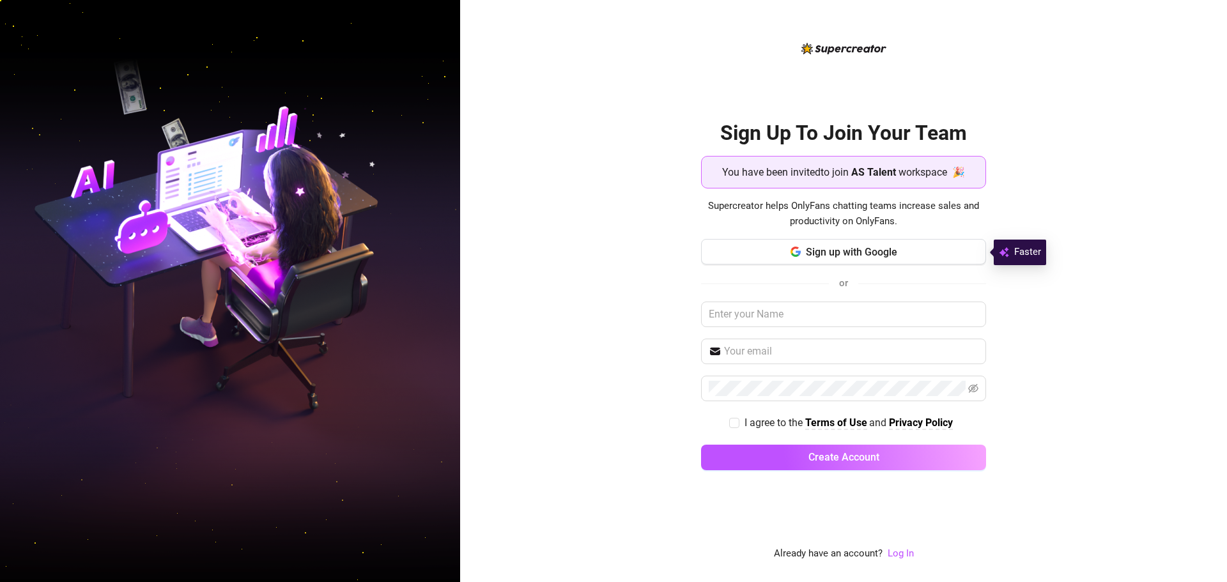  Describe the element at coordinates (828, 554) in the screenshot. I see `span: Already have an account?` at that location.